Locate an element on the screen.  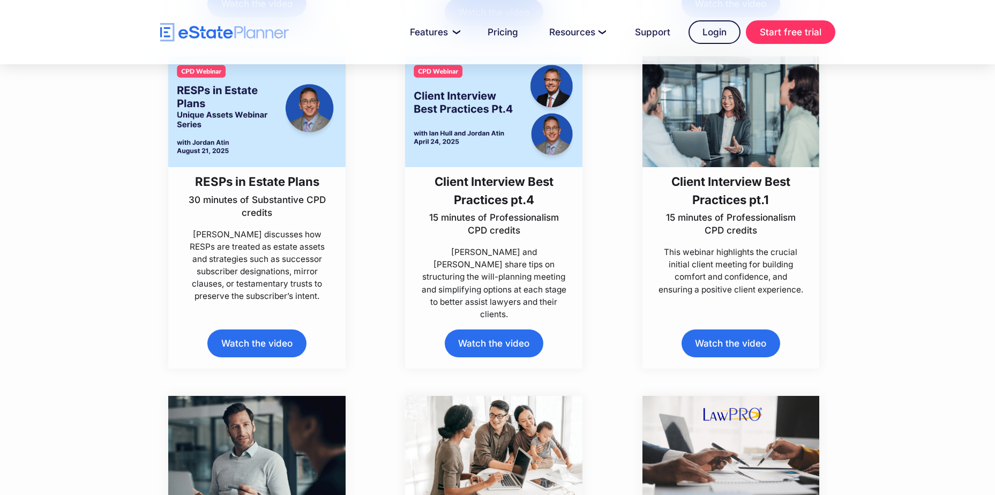
p: This webinar highlights the crucial initial client meeting for building comfort and confidence, a... is located at coordinates (731, 271).